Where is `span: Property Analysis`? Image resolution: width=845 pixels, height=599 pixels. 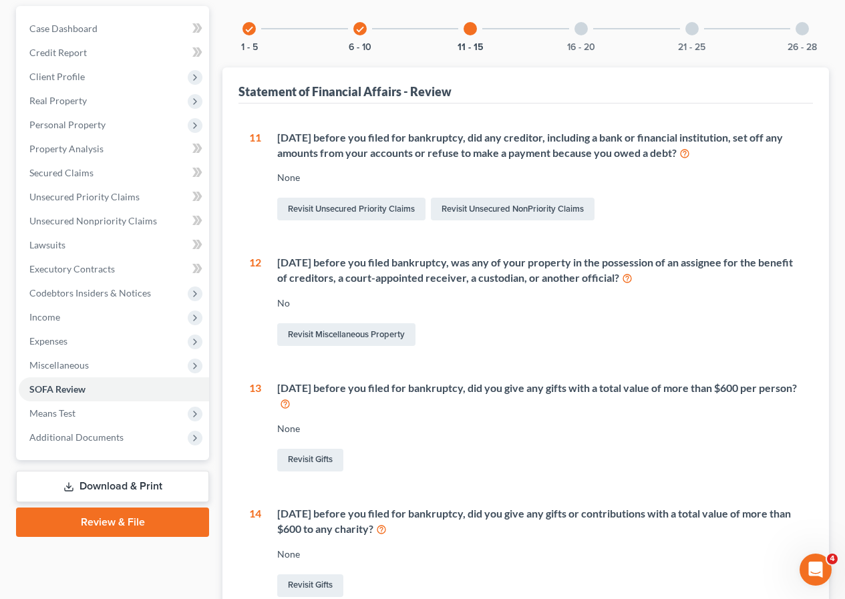
span: Property Analysis is located at coordinates (66, 148).